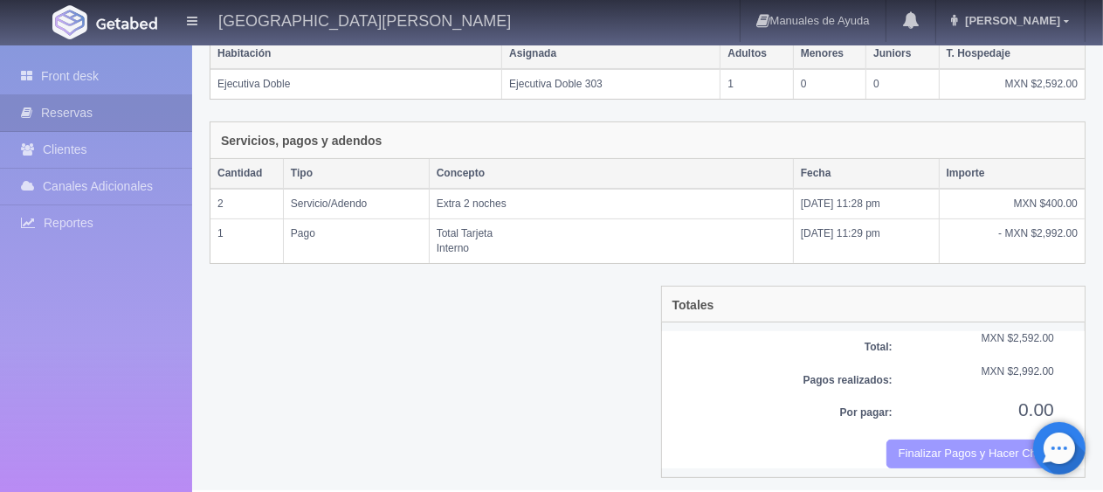  What do you see at coordinates (355, 241) in the screenshot?
I see `td: Pago` at bounding box center [355, 241].